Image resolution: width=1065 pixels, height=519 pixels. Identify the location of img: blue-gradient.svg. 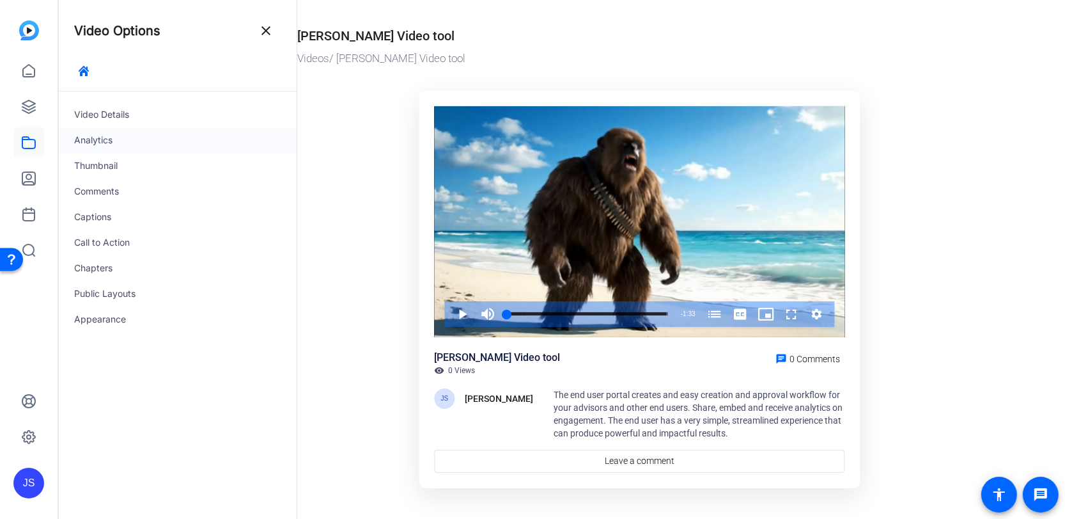
(29, 30).